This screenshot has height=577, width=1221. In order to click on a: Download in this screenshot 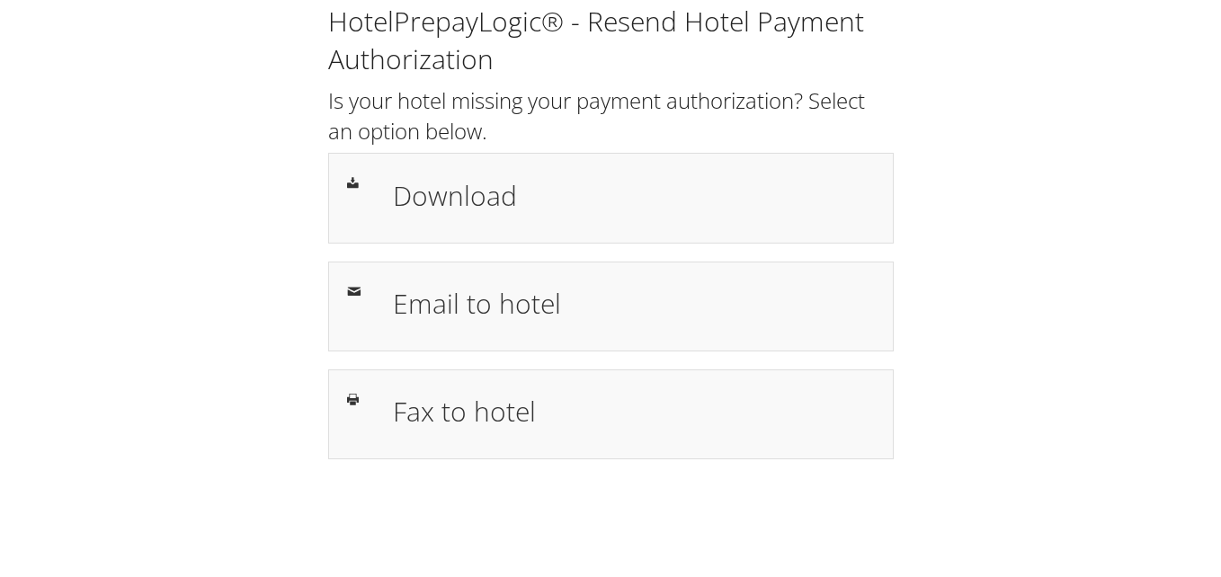, I will do `click(610, 198)`.